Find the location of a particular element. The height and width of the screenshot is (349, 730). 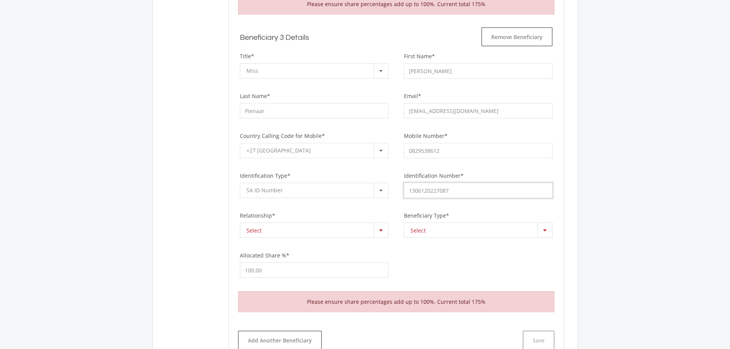

label: Identification Number* is located at coordinates (434, 175).